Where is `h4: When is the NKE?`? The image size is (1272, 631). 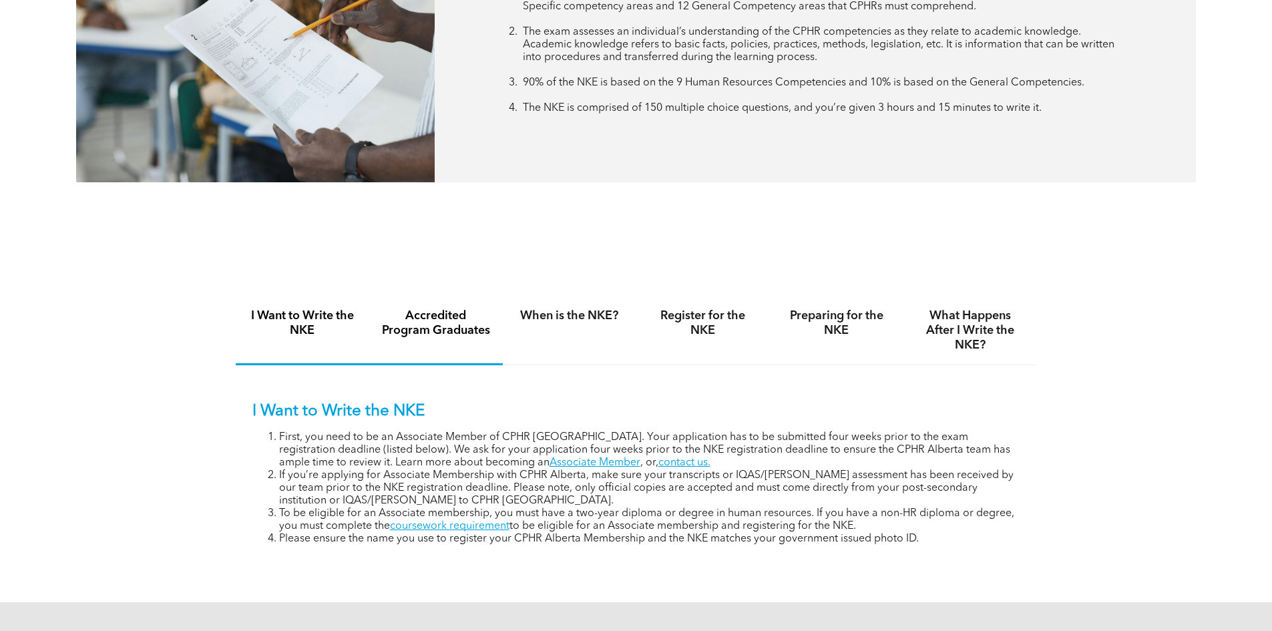 h4: When is the NKE? is located at coordinates (570, 316).